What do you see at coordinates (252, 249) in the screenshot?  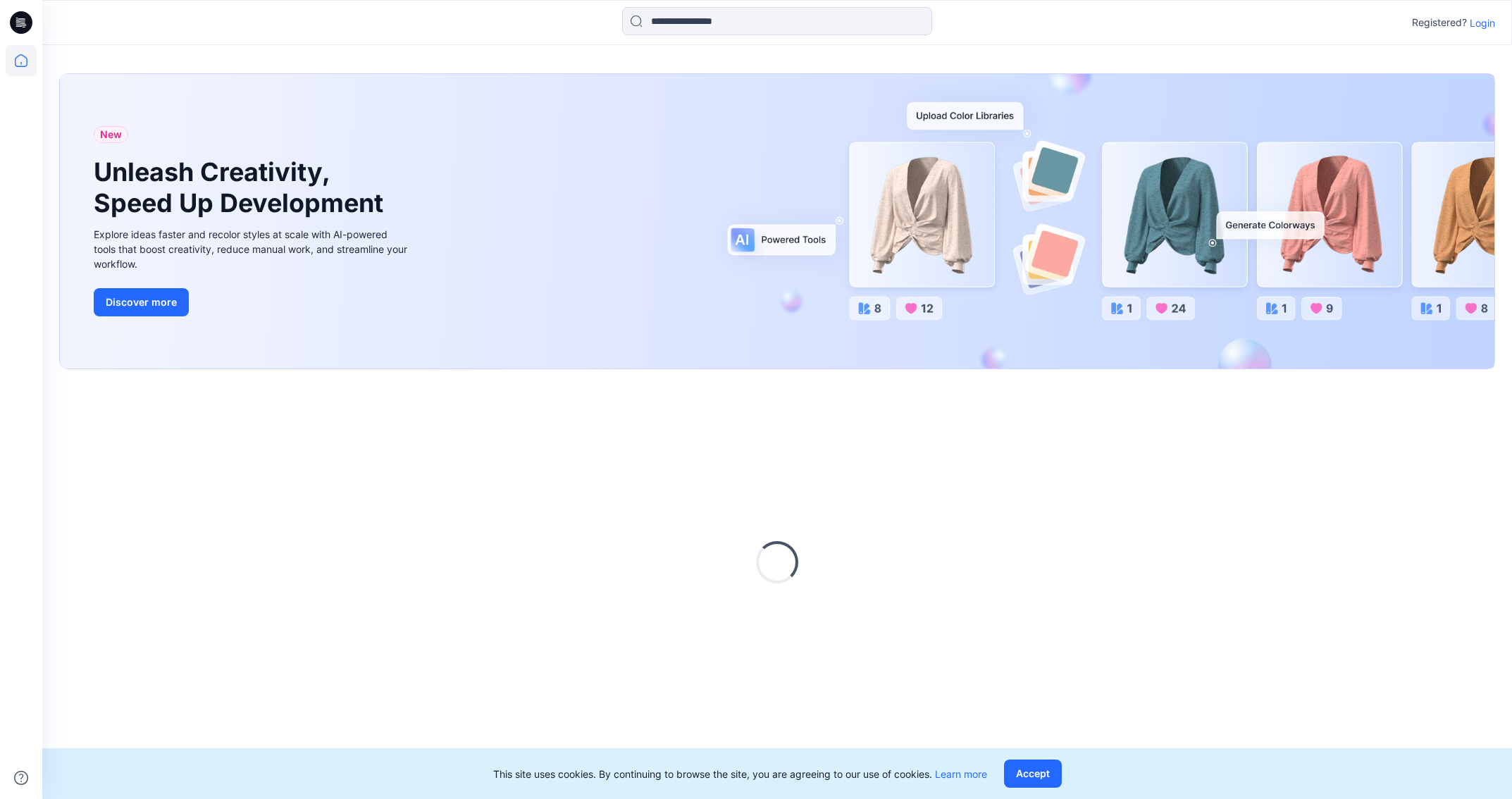 I see `div: Explore ideas faster and recolor styles at scale with AI-powered tools that boost creativity, red...` at bounding box center [252, 249].